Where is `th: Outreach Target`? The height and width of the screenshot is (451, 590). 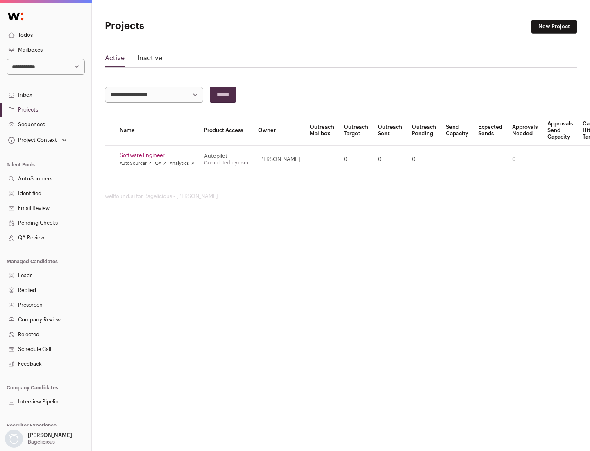 th: Outreach Target is located at coordinates (356, 130).